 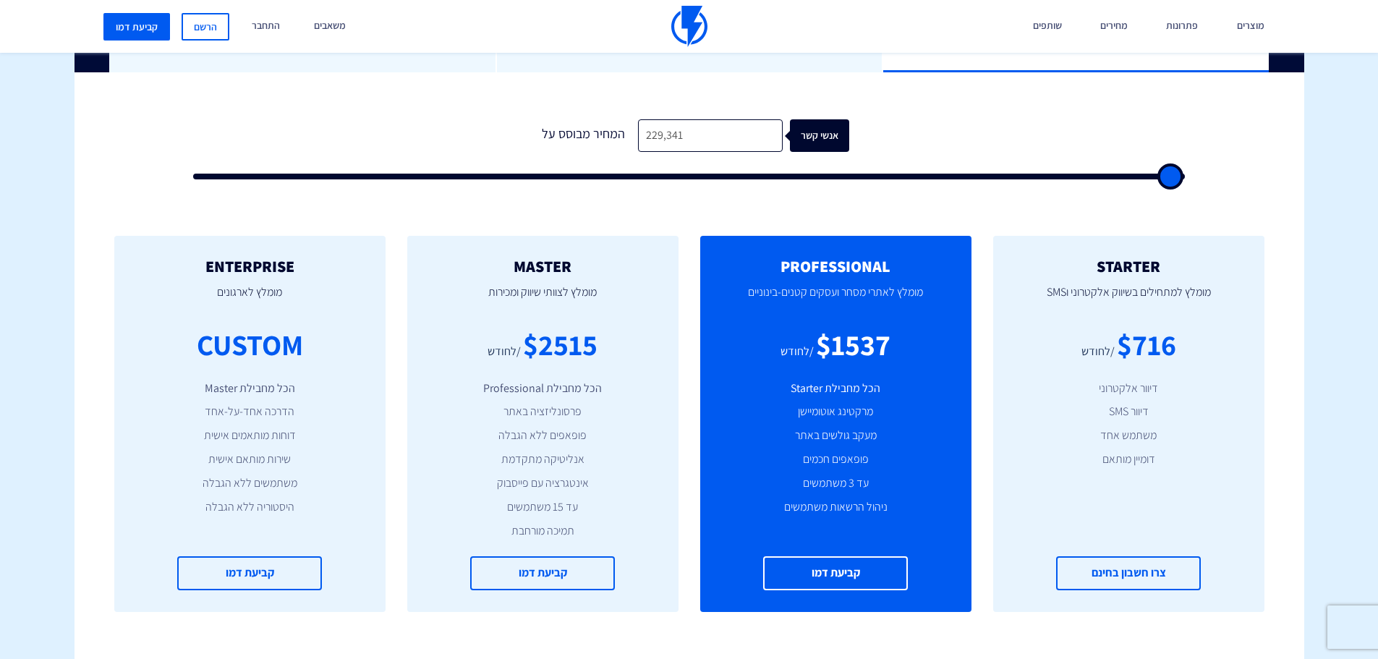 What do you see at coordinates (1129, 266) in the screenshot?
I see `h2: STARTER` at bounding box center [1129, 266].